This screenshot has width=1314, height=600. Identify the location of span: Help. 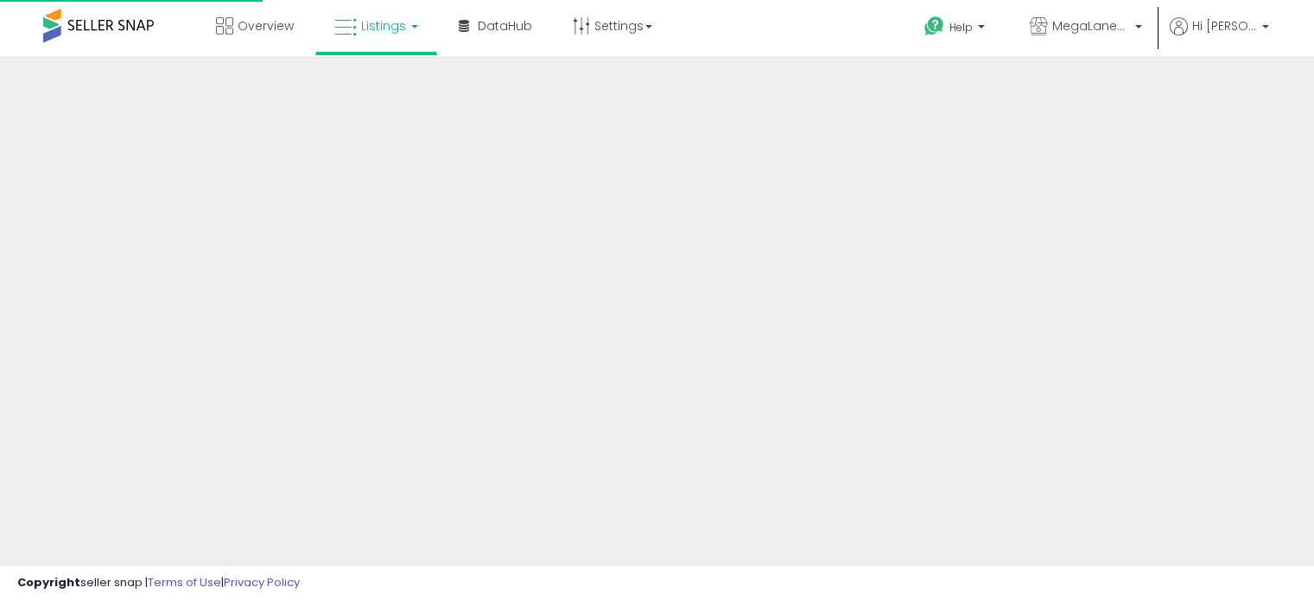
(961, 27).